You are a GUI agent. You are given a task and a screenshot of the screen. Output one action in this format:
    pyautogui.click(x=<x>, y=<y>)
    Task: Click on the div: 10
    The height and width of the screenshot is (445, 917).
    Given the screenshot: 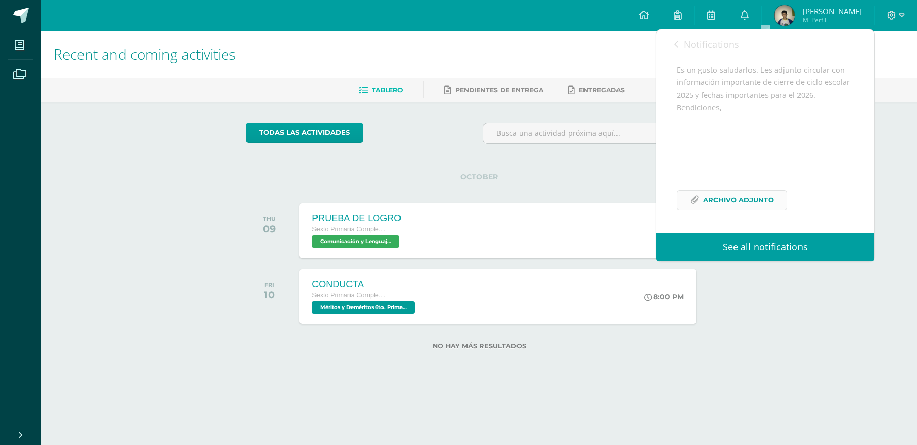 What is the action you would take?
    pyautogui.click(x=269, y=295)
    